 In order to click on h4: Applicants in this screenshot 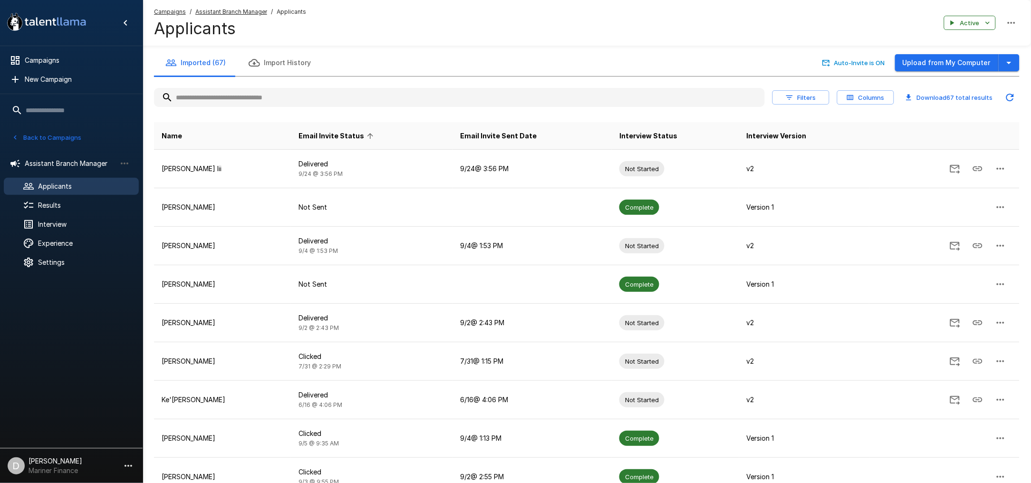, I will do `click(230, 29)`.